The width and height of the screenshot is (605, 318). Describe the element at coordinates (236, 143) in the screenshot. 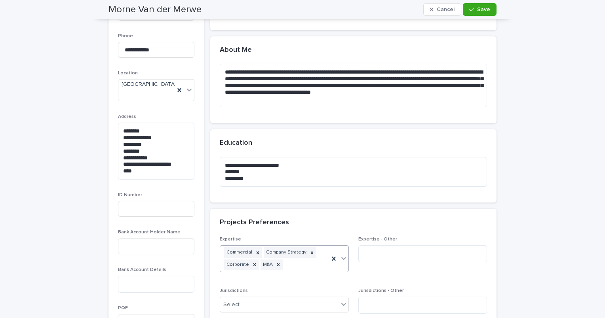

I see `h2: Education` at that location.